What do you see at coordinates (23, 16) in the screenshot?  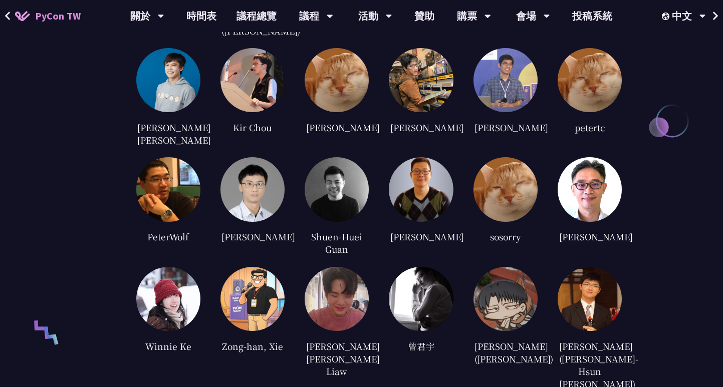 I see `img: Home icon of PyCon TW 2025` at bounding box center [23, 16].